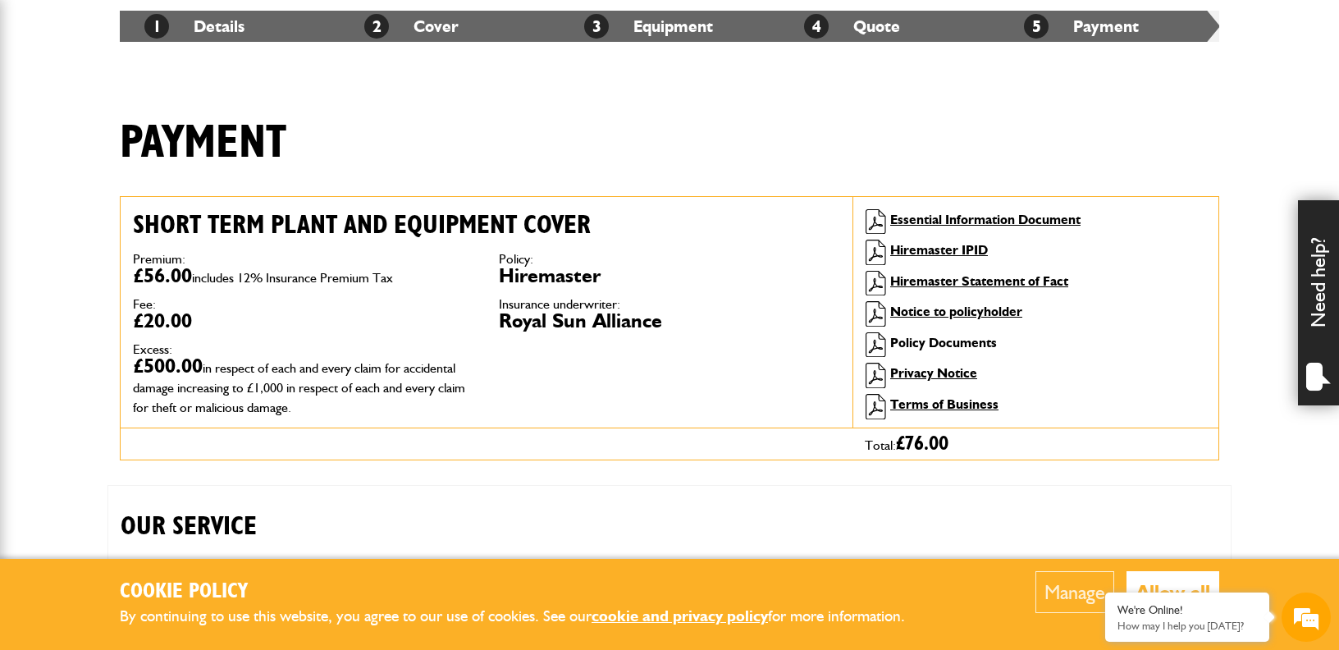  What do you see at coordinates (304, 349) in the screenshot?
I see `dt: Excess:` at bounding box center [304, 349].